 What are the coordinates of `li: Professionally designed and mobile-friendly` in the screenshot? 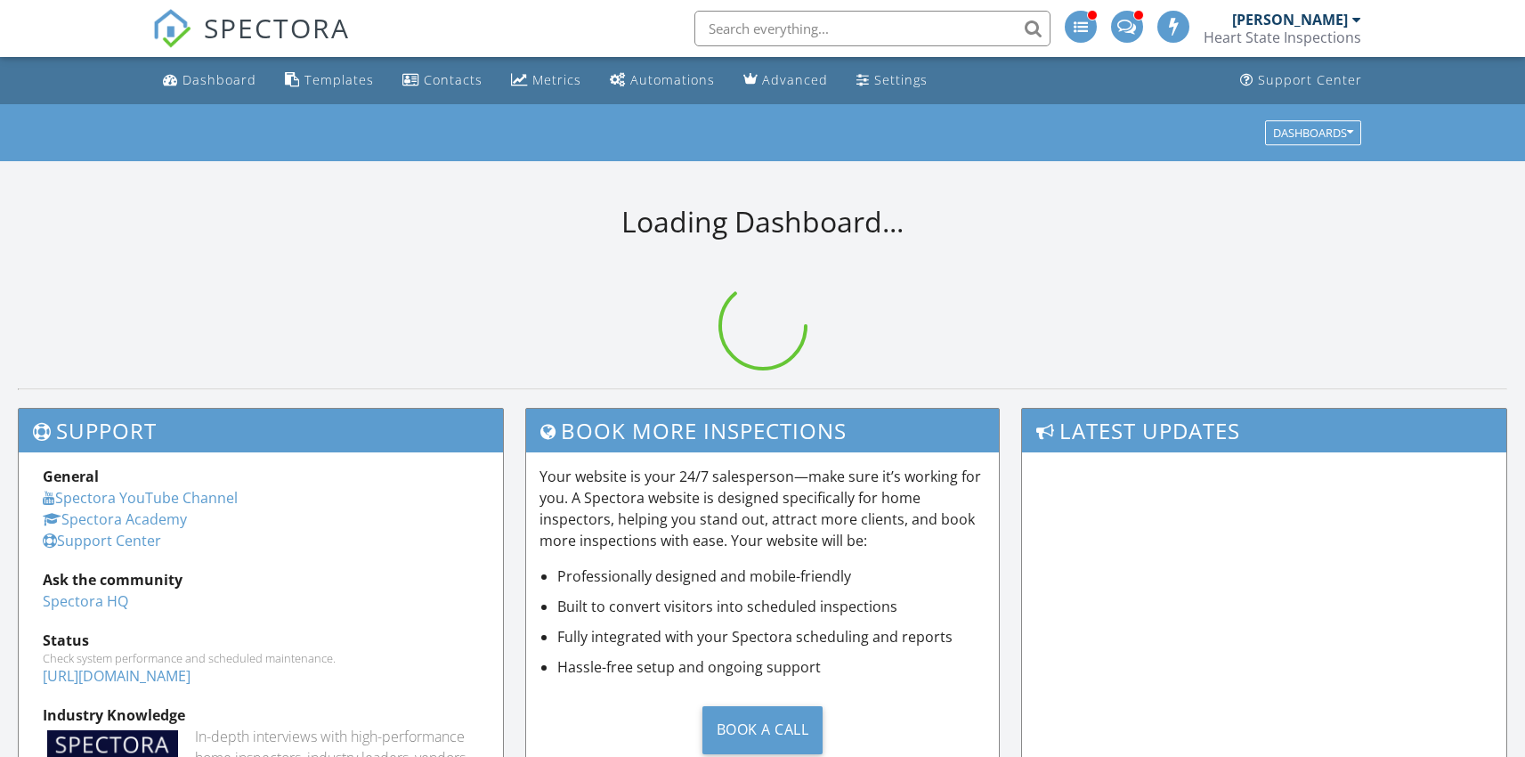 It's located at (772, 576).